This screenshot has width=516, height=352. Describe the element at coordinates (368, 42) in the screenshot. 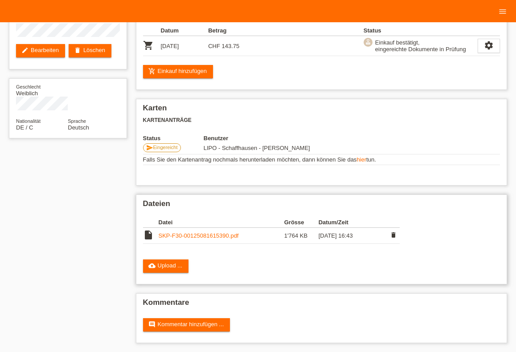

I see `i: approval` at that location.